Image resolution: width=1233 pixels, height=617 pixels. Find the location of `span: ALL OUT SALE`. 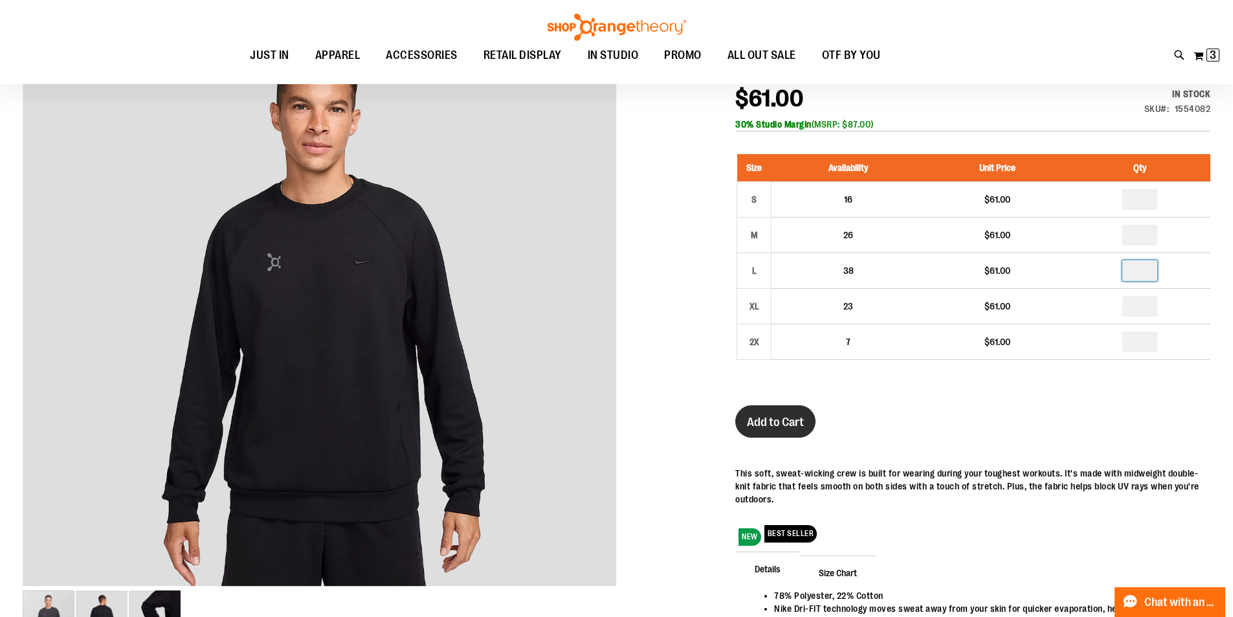

span: ALL OUT SALE is located at coordinates (762, 55).